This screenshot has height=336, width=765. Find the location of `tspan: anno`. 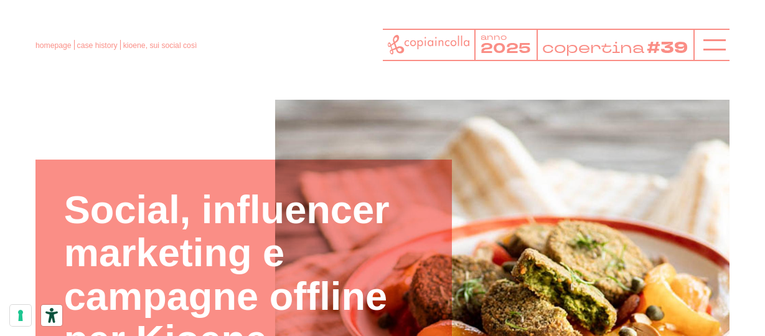

tspan: anno is located at coordinates (494, 37).